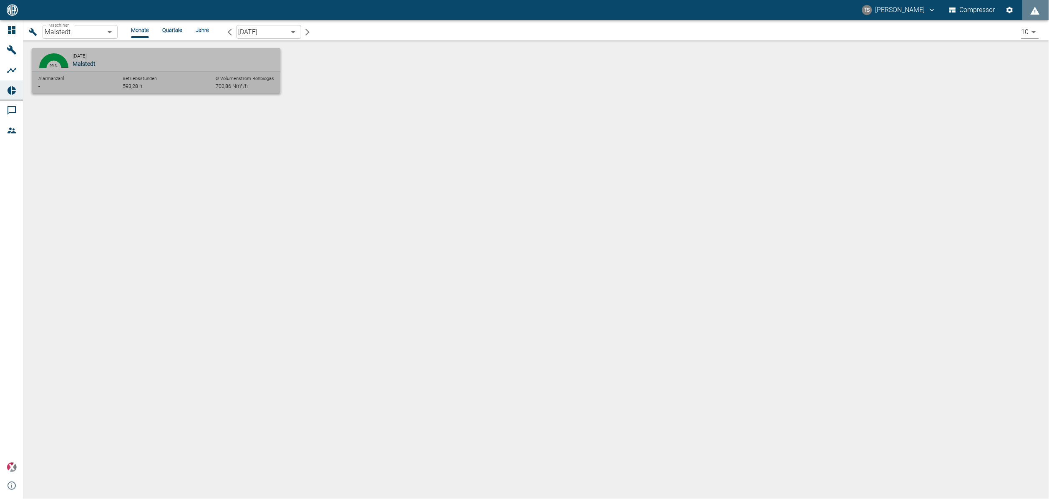  What do you see at coordinates (80, 32) in the screenshot?
I see `div: Malstedt` at bounding box center [80, 32].